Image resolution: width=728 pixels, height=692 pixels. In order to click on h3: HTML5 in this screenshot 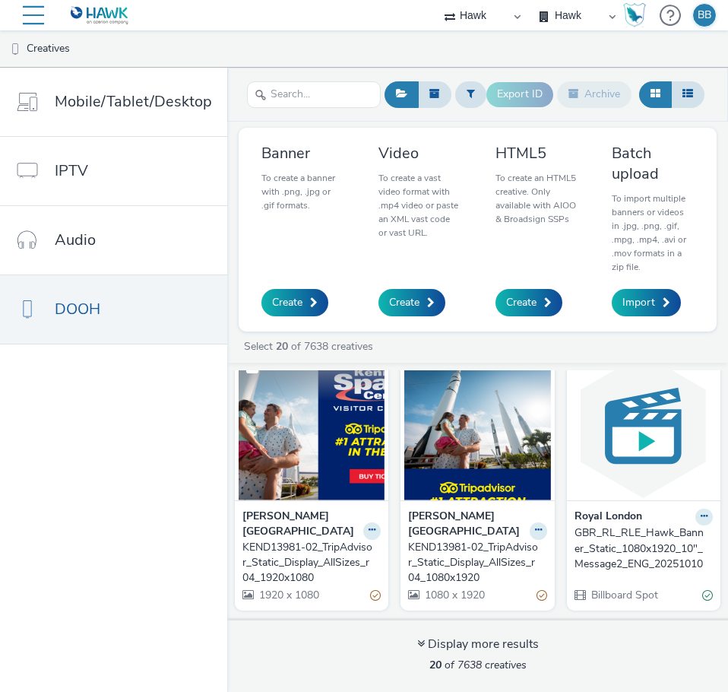, I will do `click(537, 153)`.